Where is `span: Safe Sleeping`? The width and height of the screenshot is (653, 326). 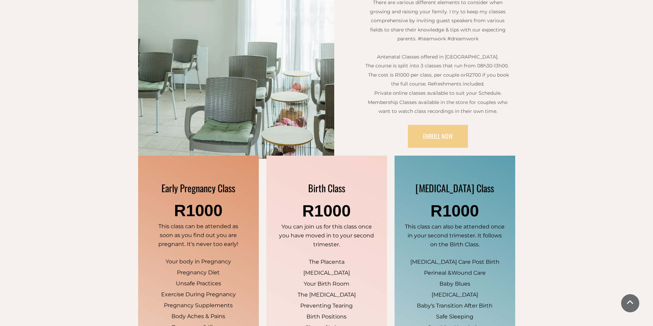
span: Safe Sleeping is located at coordinates (454, 317).